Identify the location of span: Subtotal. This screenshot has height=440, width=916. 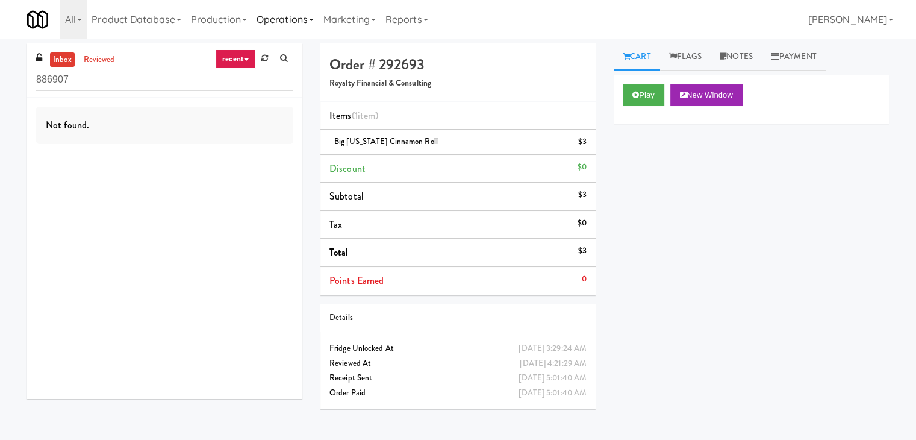
(346, 196).